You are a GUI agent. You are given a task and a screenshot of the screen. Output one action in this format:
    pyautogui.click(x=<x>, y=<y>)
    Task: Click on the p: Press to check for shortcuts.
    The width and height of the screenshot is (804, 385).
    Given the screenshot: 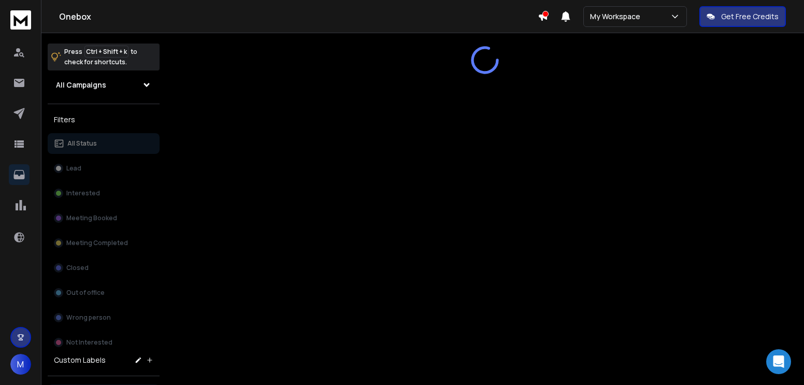 What is the action you would take?
    pyautogui.click(x=100, y=57)
    